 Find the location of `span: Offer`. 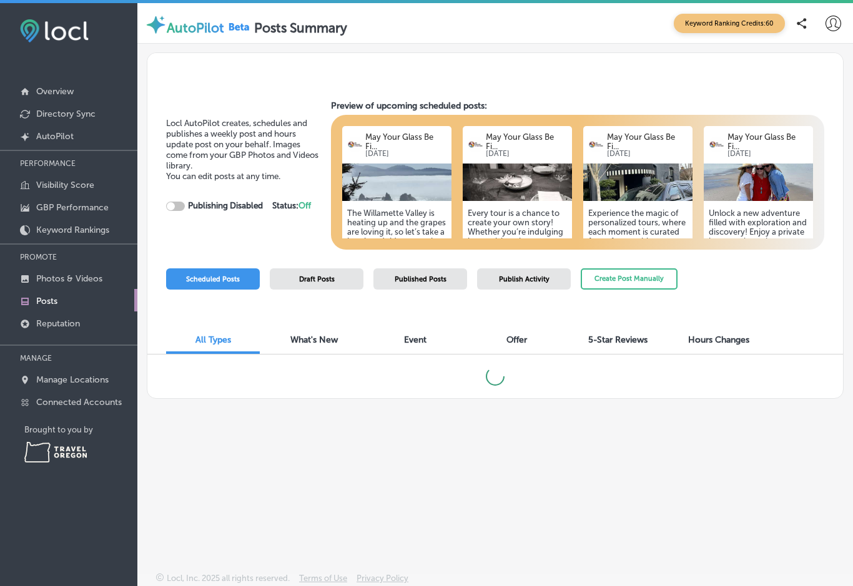

span: Offer is located at coordinates (517, 340).